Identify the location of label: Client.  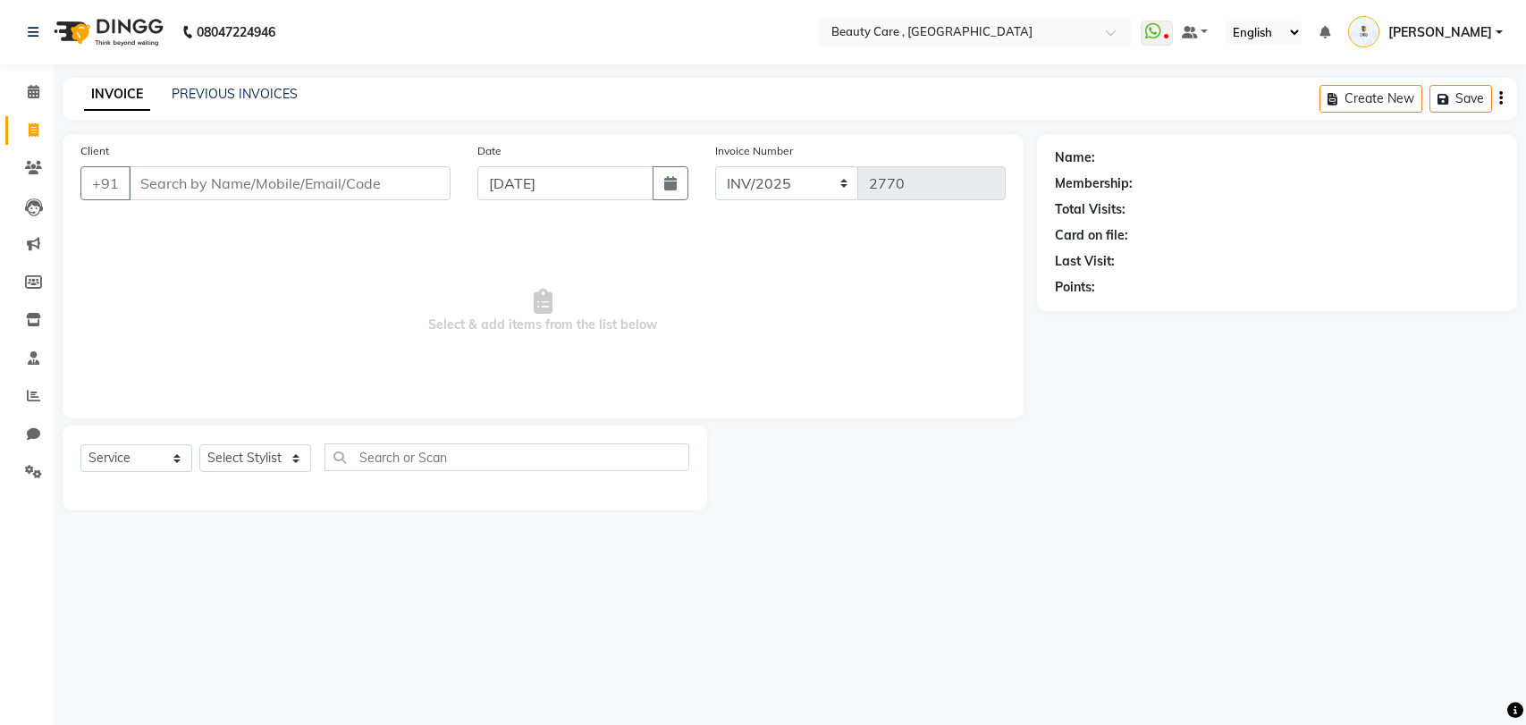
(95, 151).